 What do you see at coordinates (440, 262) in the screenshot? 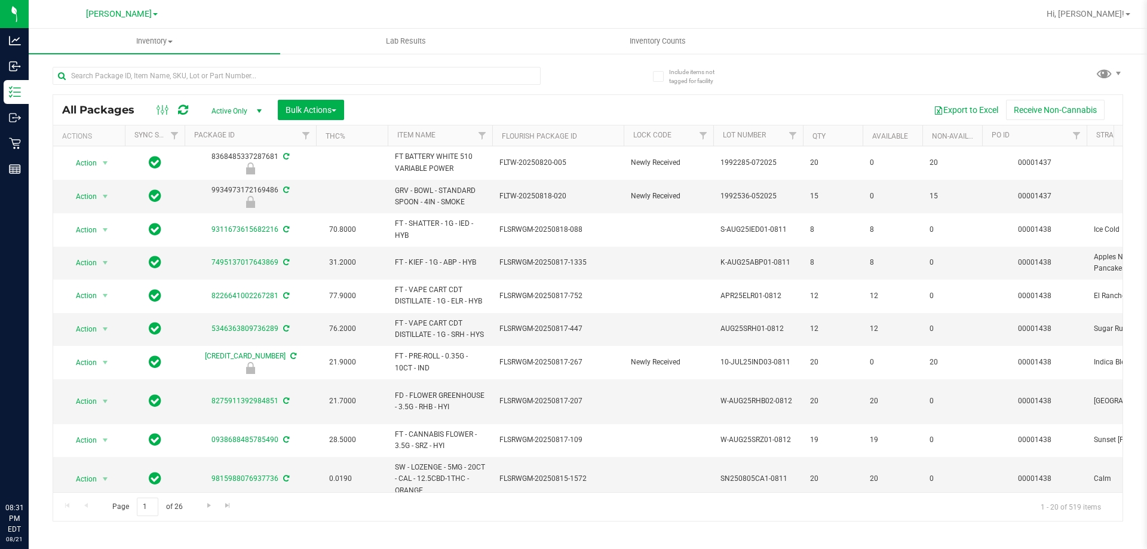
I see `span: FT - KIEF - 1G - ABP - HYB` at bounding box center [440, 262].